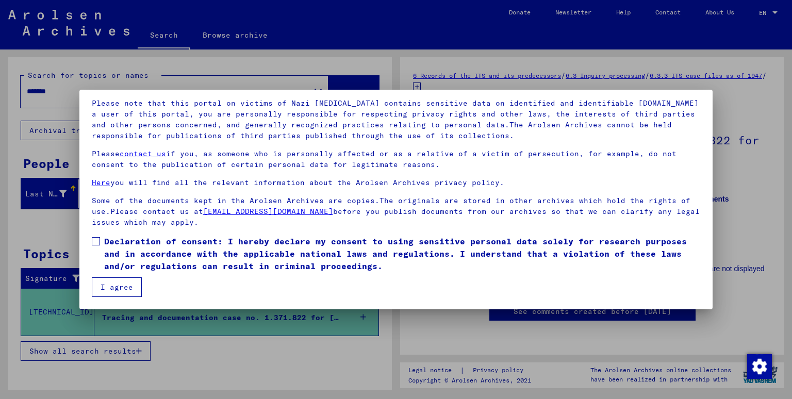 The height and width of the screenshot is (399, 792). Describe the element at coordinates (117, 287) in the screenshot. I see `button: I agree` at that location.